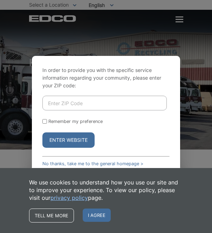  What do you see at coordinates (106, 78) in the screenshot?
I see `p: In order to provide you with the specific service information regarding your community, please en...` at bounding box center [106, 78].